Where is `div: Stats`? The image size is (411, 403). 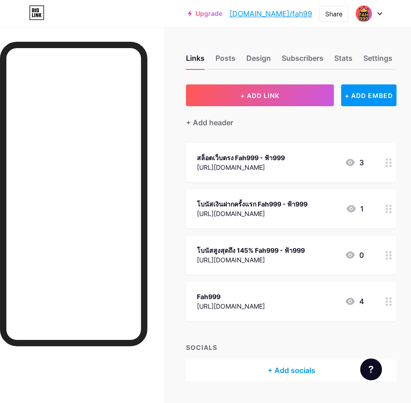
div: Stats is located at coordinates (344, 61).